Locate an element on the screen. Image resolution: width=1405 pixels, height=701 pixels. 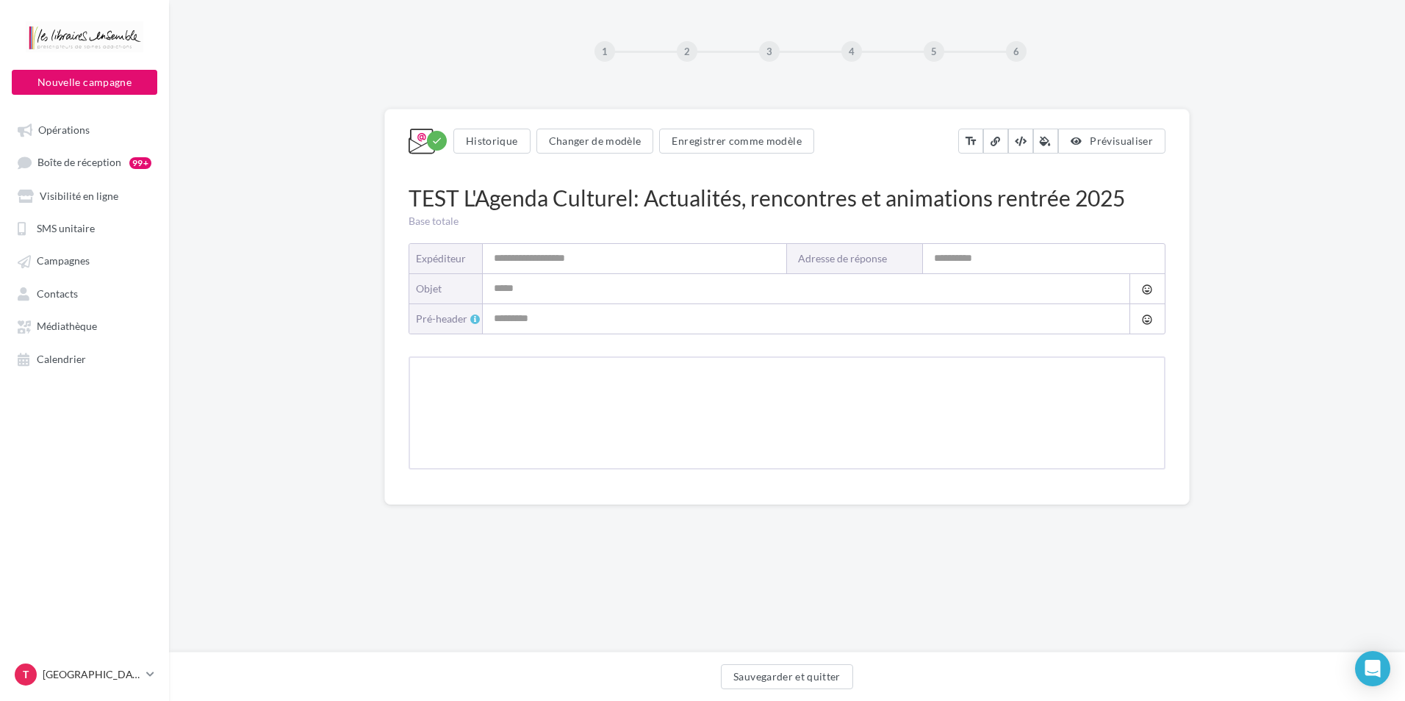
span: Campagnes is located at coordinates (63, 261).